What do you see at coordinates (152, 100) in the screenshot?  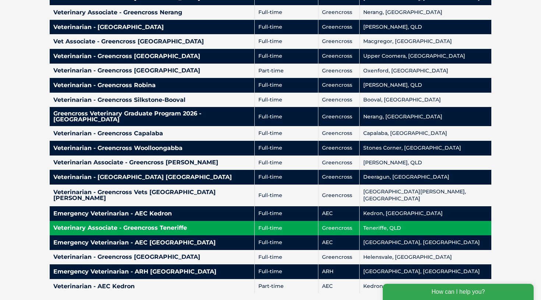 I see `h4: Veterinarian - Greencross Silkstone-Booval` at bounding box center [152, 100].